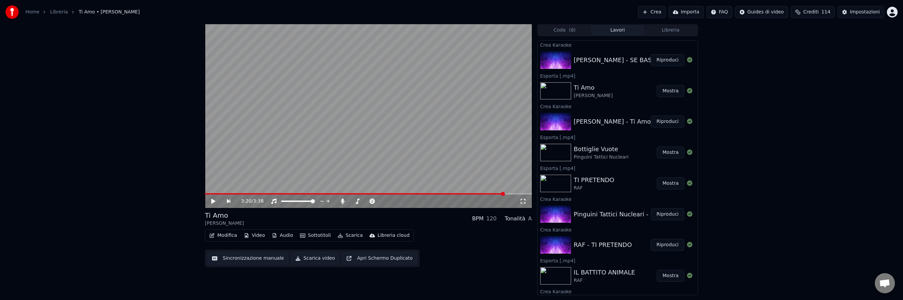 The height and width of the screenshot is (300, 903). What do you see at coordinates (258, 201) in the screenshot?
I see `span: 3:38` at bounding box center [258, 201].